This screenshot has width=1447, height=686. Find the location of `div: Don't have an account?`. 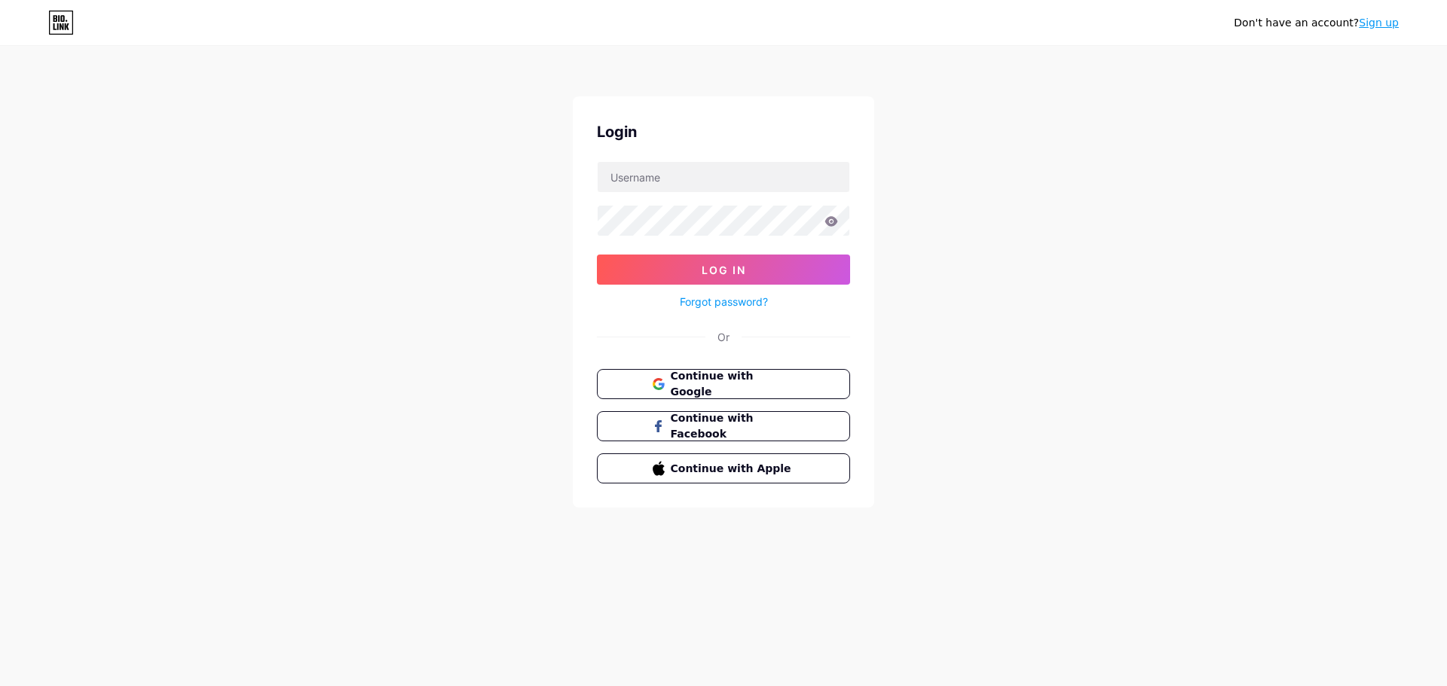

div: Don't have an account? is located at coordinates (1315, 23).